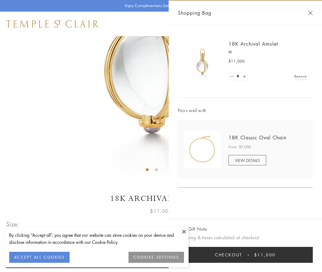 This screenshot has height=272, width=322. Describe the element at coordinates (232, 76) in the screenshot. I see `a: Set quantity to 0` at that location.